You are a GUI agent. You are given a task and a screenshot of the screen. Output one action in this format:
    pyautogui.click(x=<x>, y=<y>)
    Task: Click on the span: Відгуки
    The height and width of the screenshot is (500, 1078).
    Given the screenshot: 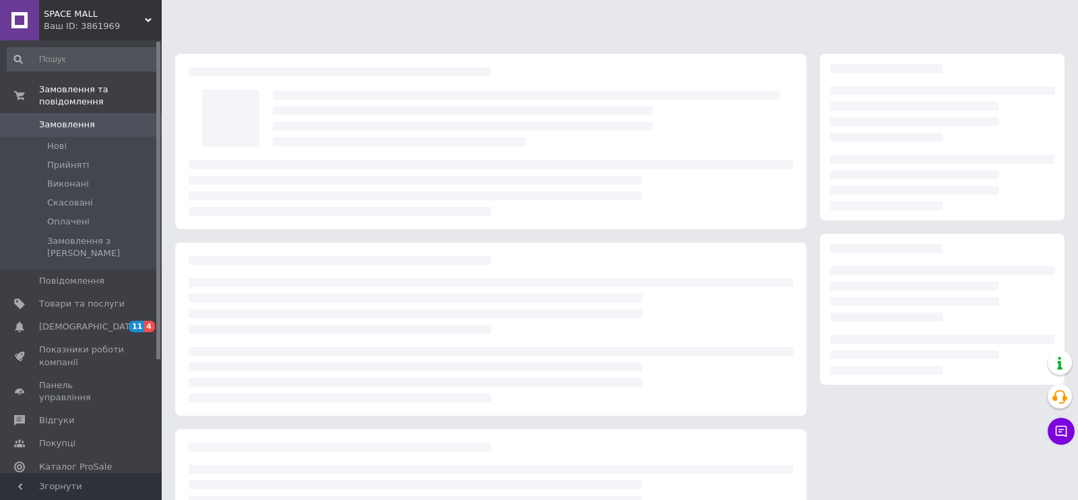 What is the action you would take?
    pyautogui.click(x=57, y=420)
    